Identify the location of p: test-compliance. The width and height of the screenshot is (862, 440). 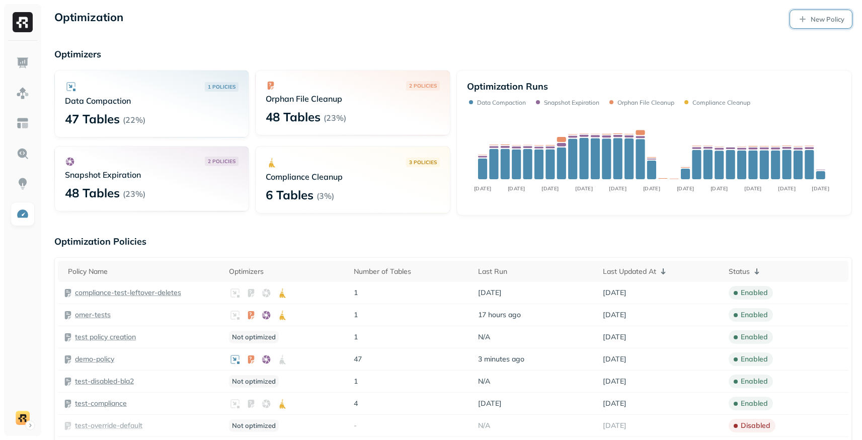
(101, 403).